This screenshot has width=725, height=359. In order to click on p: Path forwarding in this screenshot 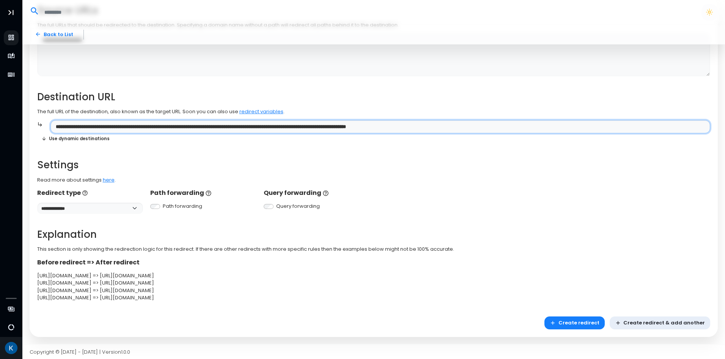, I will do `click(203, 193)`.